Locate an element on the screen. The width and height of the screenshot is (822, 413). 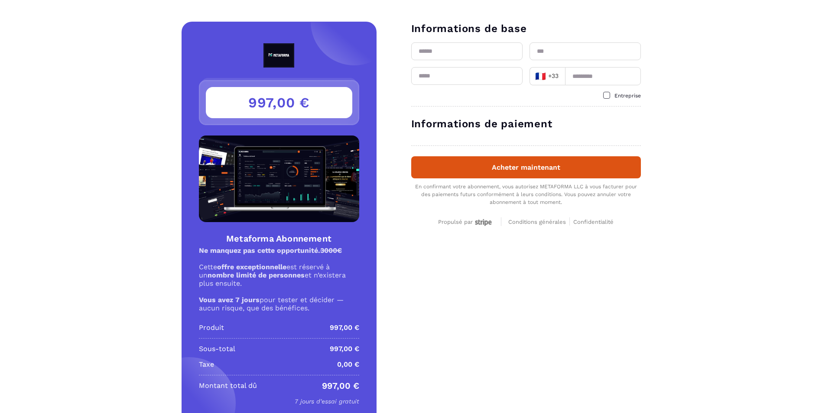
h3: 997,00 € is located at coordinates (279, 103).